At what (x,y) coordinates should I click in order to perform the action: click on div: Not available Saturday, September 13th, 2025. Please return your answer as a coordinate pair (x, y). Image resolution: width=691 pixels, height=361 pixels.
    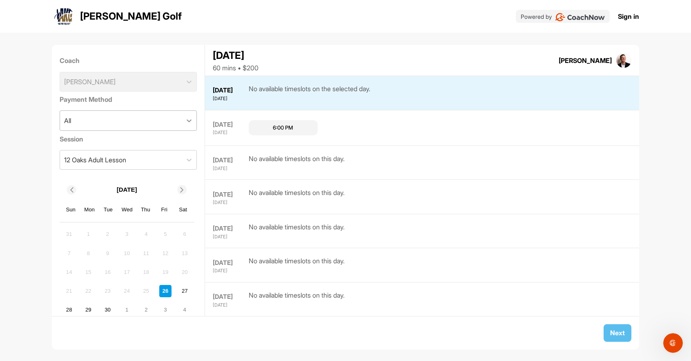
    Looking at the image, I should click on (185, 253).